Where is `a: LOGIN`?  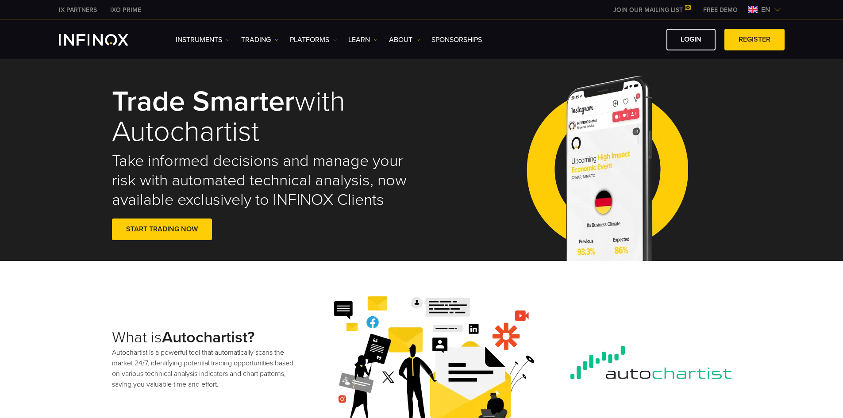 a: LOGIN is located at coordinates (691, 39).